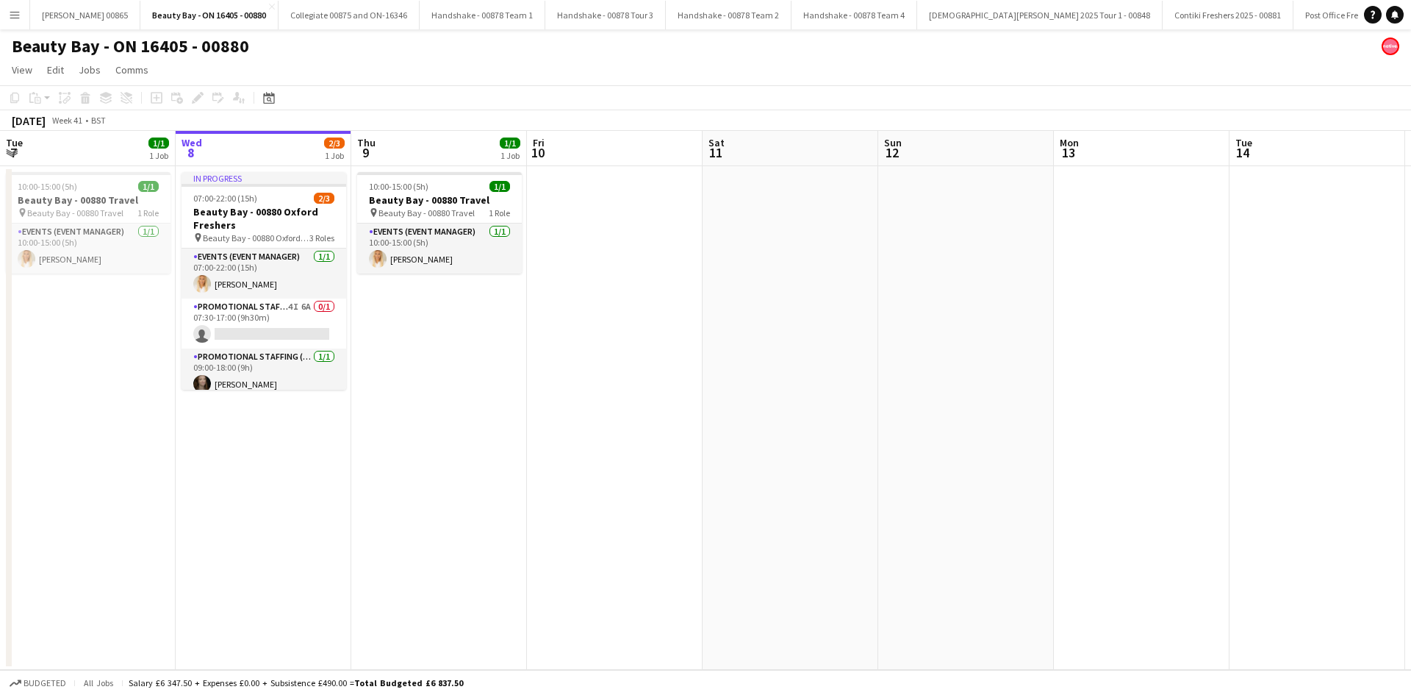 Image resolution: width=1411 pixels, height=695 pixels. What do you see at coordinates (90, 70) in the screenshot?
I see `a: Jobs` at bounding box center [90, 70].